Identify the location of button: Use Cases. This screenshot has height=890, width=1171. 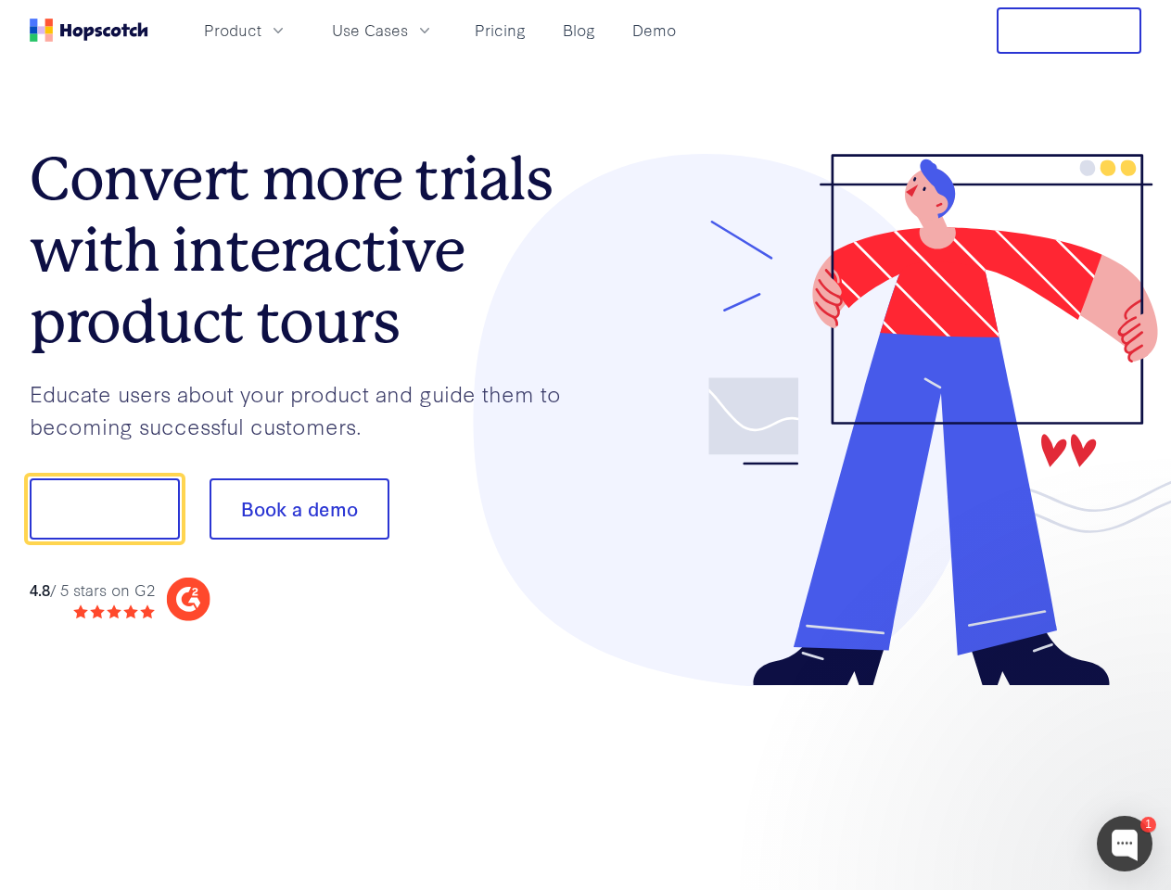
(383, 30).